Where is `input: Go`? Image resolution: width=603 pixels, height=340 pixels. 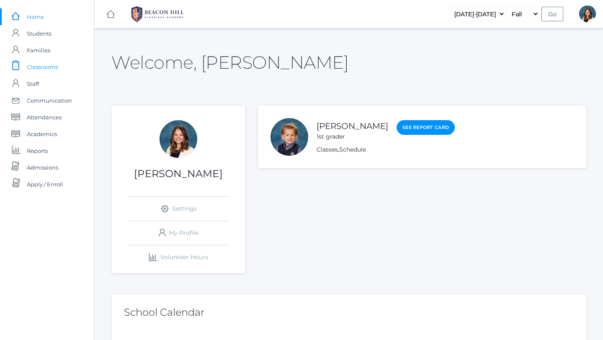
input: Go is located at coordinates (553, 14).